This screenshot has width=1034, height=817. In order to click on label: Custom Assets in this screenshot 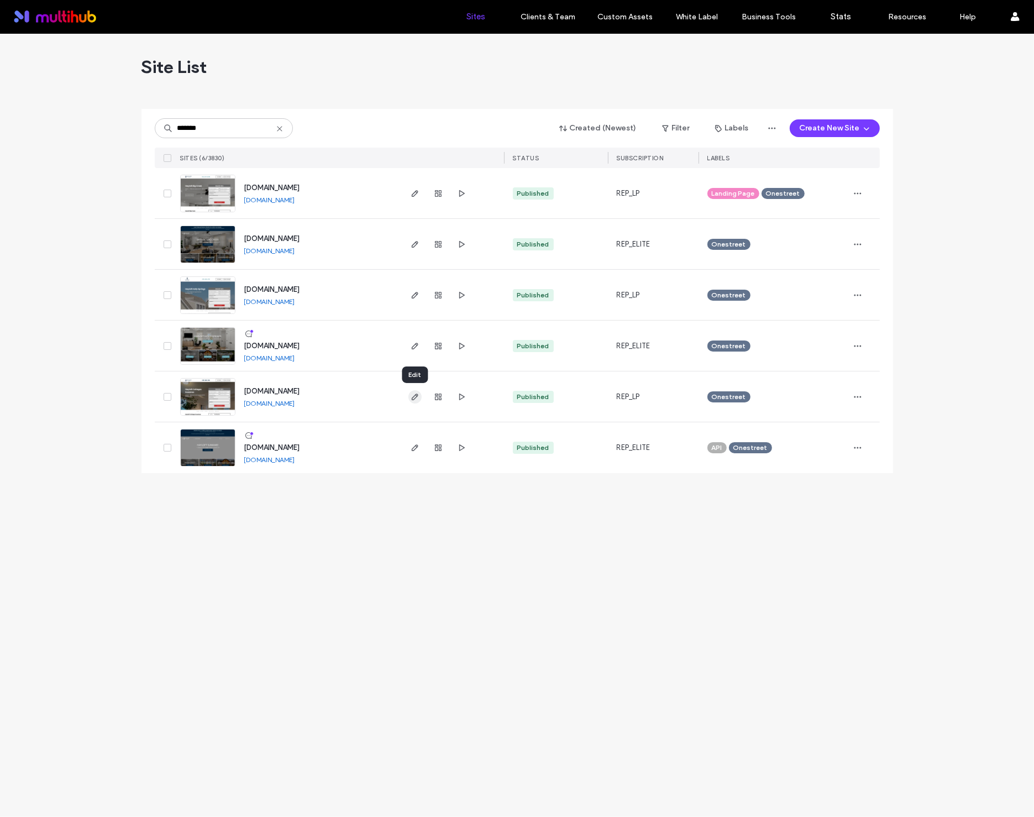, I will do `click(626, 17)`.